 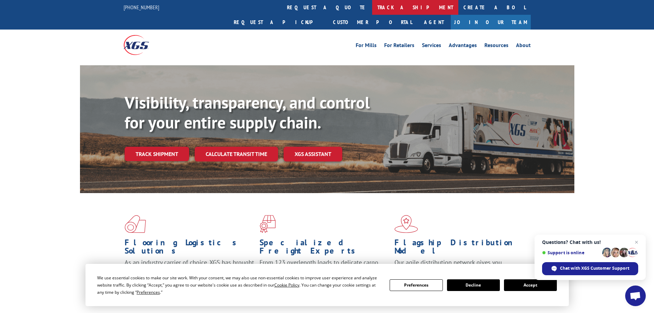 I want to click on button: Decline, so click(x=473, y=285).